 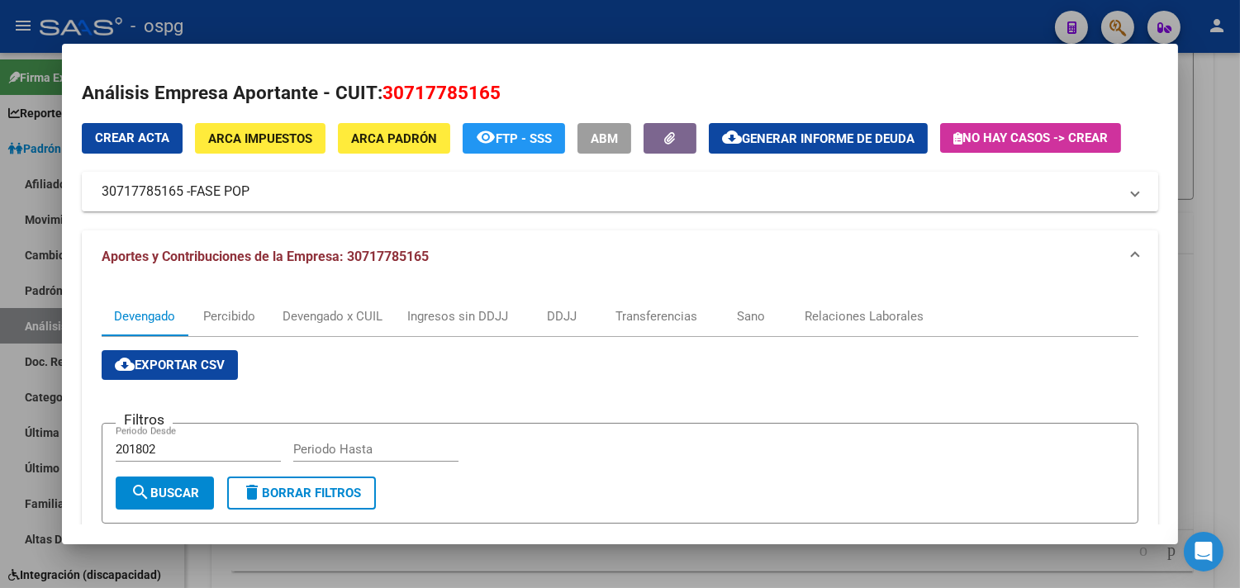 I want to click on mat-icon: delete, so click(x=252, y=492).